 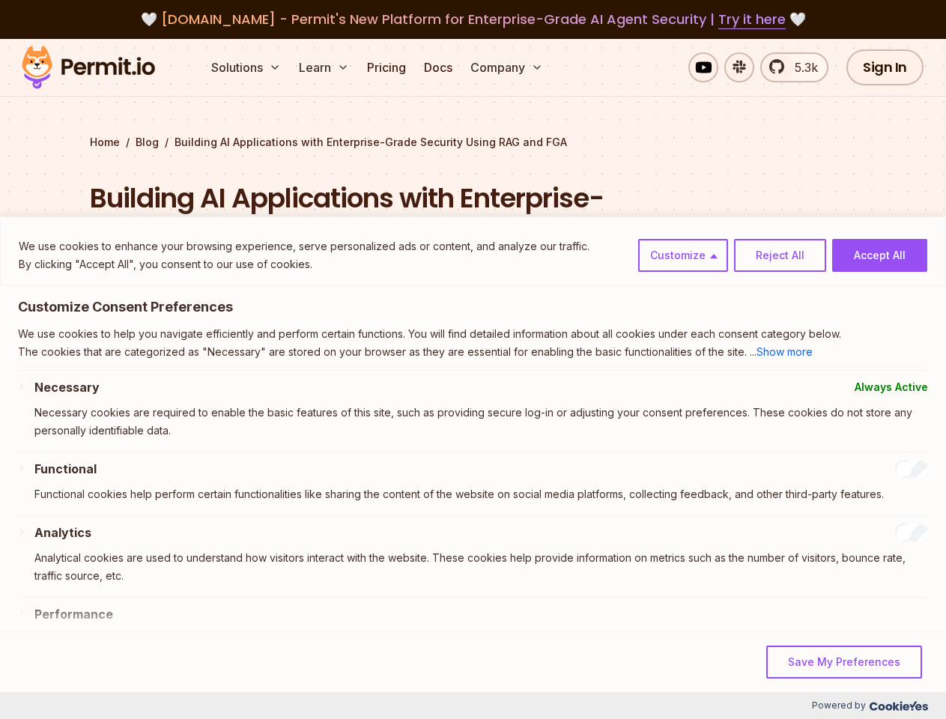 I want to click on button: Learn, so click(x=324, y=67).